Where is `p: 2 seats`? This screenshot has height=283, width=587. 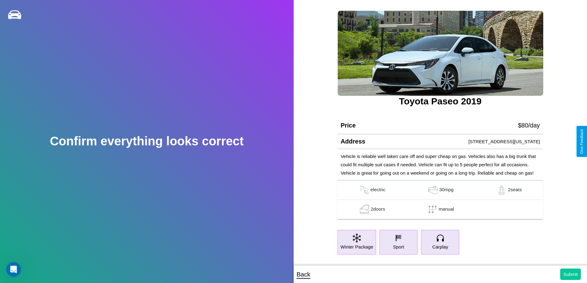 p: 2 seats is located at coordinates (514, 190).